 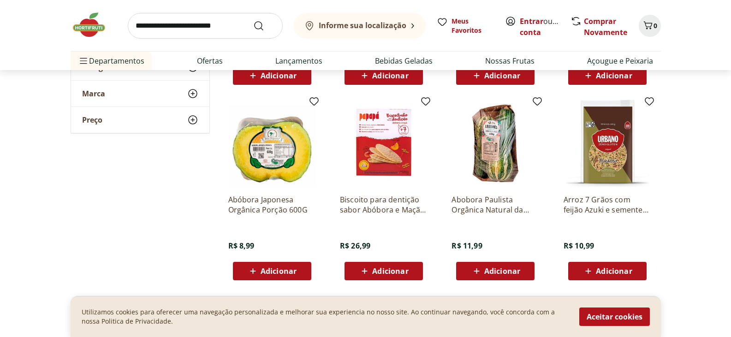 I want to click on img: Arroz 7 Grãos com feijão Azuki e semente abóbora Urbano 500g, so click(x=607, y=143).